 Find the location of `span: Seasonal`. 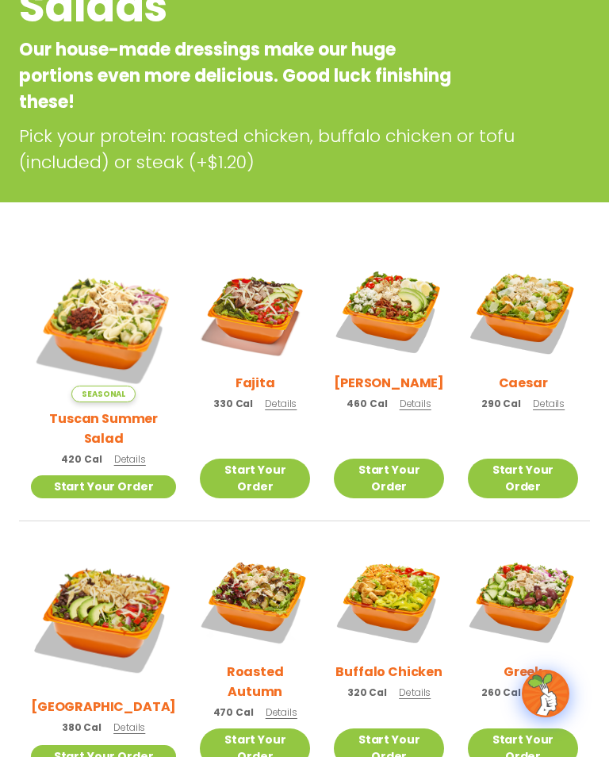

span: Seasonal is located at coordinates (103, 394).